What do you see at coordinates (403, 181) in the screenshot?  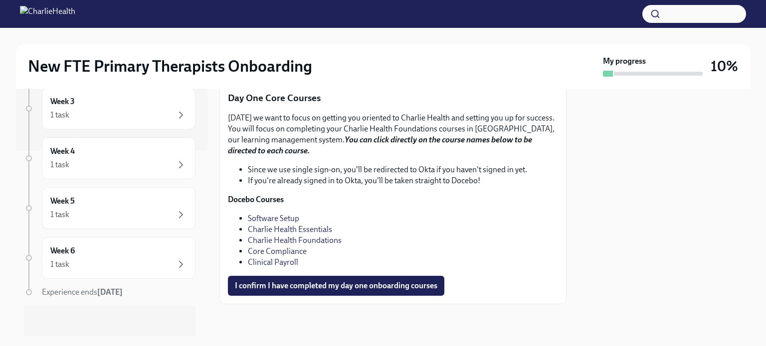 I see `li: If you're already signed in to Okta, you'll be taken straight to Docebo!` at bounding box center [403, 181].